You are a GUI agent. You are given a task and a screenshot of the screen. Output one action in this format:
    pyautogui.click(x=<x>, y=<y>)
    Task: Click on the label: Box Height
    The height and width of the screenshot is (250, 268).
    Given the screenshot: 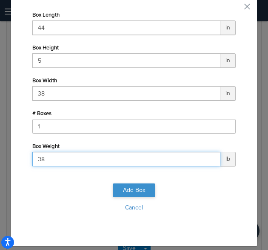 What is the action you would take?
    pyautogui.click(x=46, y=47)
    